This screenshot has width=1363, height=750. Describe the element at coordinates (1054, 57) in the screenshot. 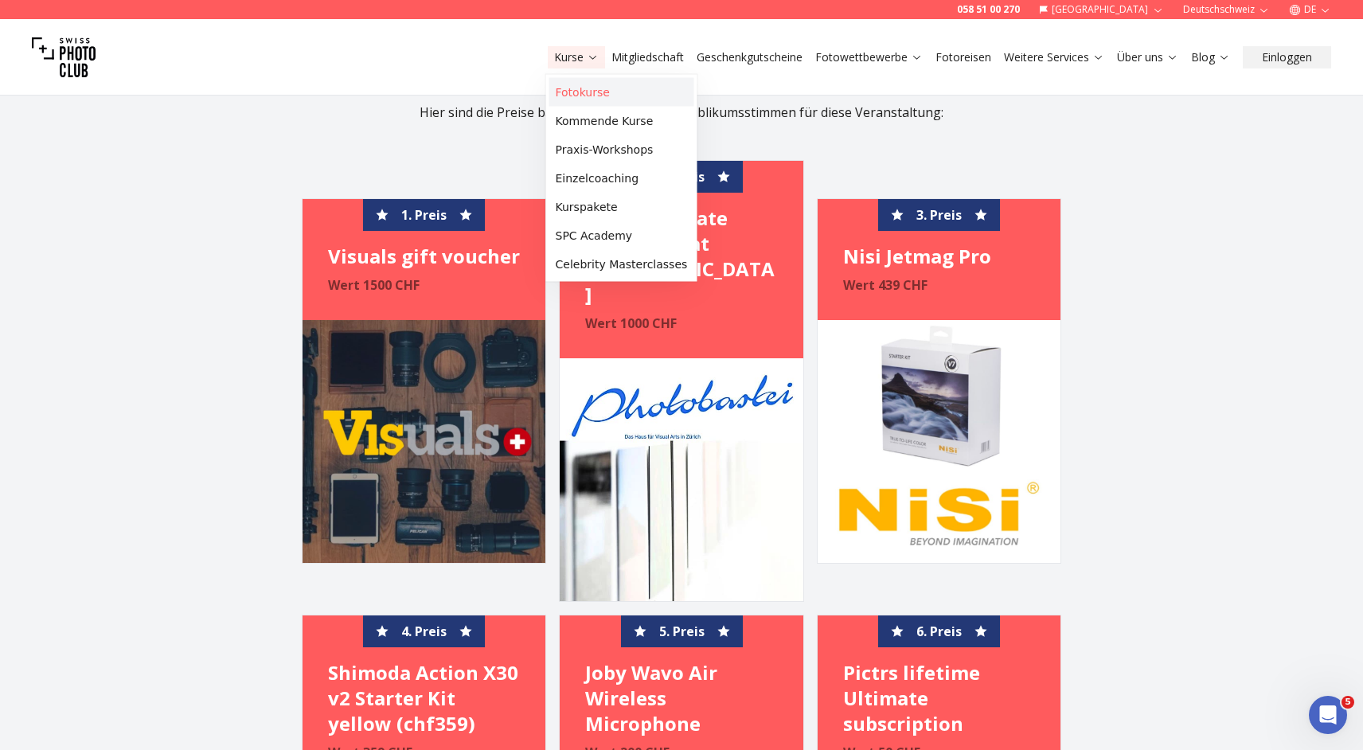

I see `a: Weitere Services` at that location.